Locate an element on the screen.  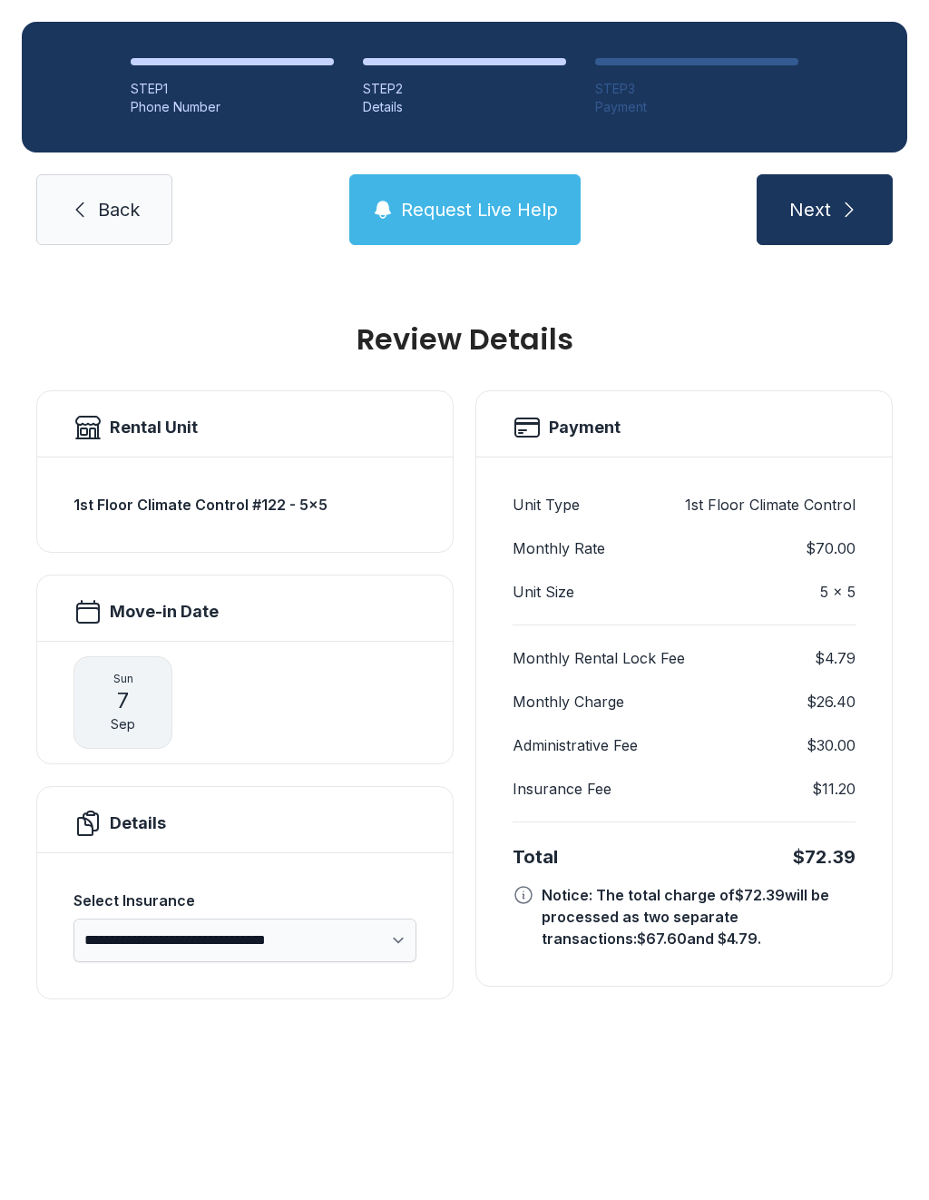
dt: Insurance Fee is located at coordinates (562, 789).